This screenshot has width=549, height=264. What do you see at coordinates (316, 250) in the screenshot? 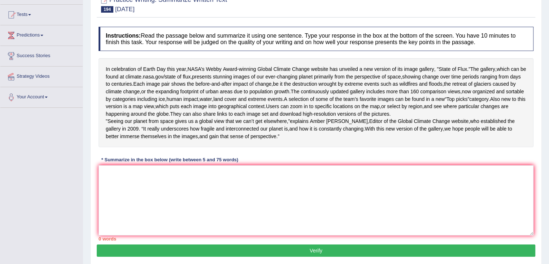
I see `button: Verify` at bounding box center [316, 250].